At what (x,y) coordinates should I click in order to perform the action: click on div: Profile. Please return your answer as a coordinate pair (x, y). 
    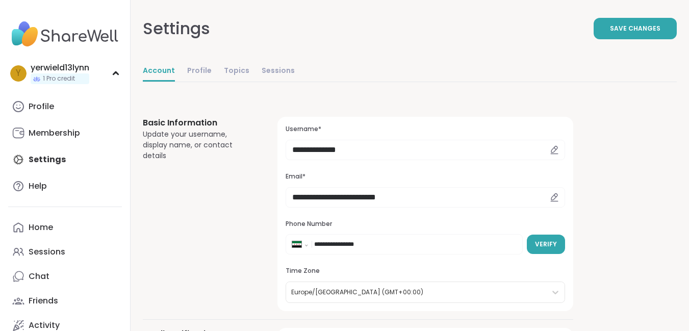
    Looking at the image, I should click on (41, 107).